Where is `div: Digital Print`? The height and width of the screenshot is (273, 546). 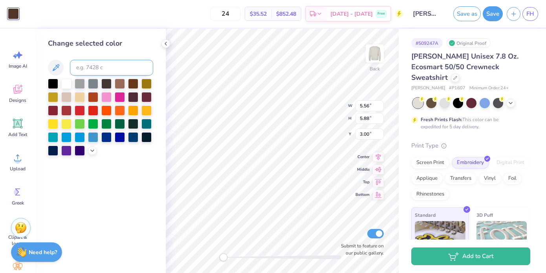
div: Digital Print is located at coordinates (510, 163).